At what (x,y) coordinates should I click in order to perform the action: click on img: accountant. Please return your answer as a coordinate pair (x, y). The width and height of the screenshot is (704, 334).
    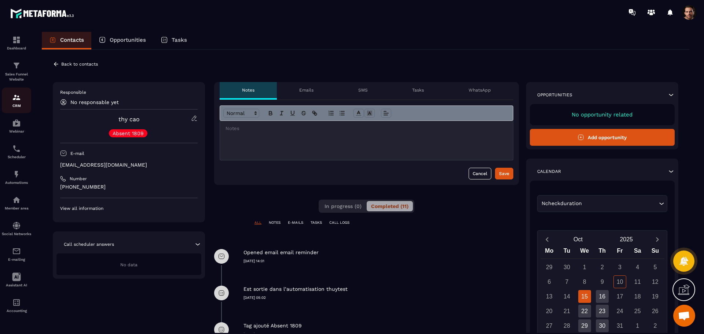
    Looking at the image, I should click on (16, 303).